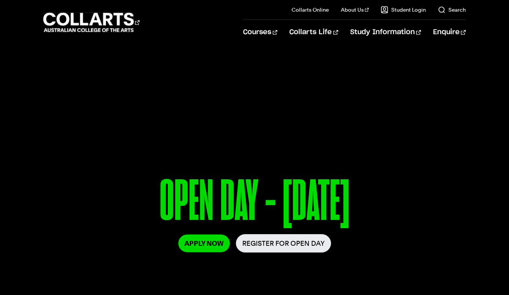 This screenshot has height=295, width=509. What do you see at coordinates (204, 244) in the screenshot?
I see `a: Apply Now` at bounding box center [204, 244].